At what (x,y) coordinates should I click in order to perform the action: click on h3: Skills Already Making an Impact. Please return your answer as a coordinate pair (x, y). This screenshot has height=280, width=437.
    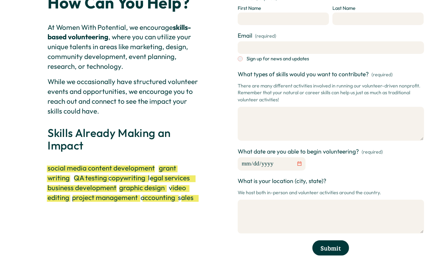
    Looking at the image, I should click on (123, 140).